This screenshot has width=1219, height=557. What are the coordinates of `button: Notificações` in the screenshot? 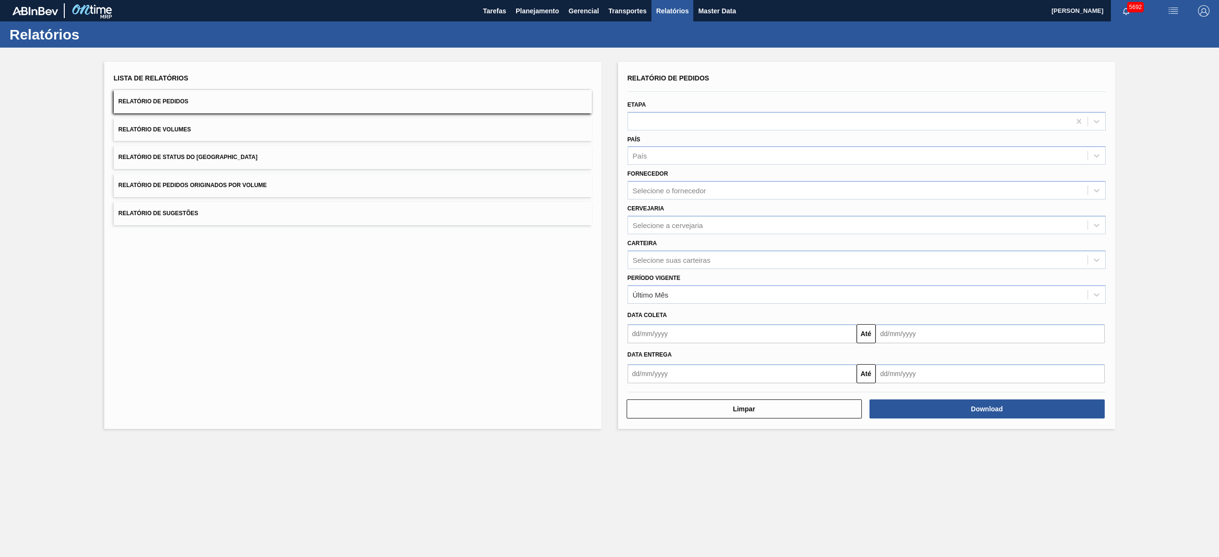 It's located at (1126, 11).